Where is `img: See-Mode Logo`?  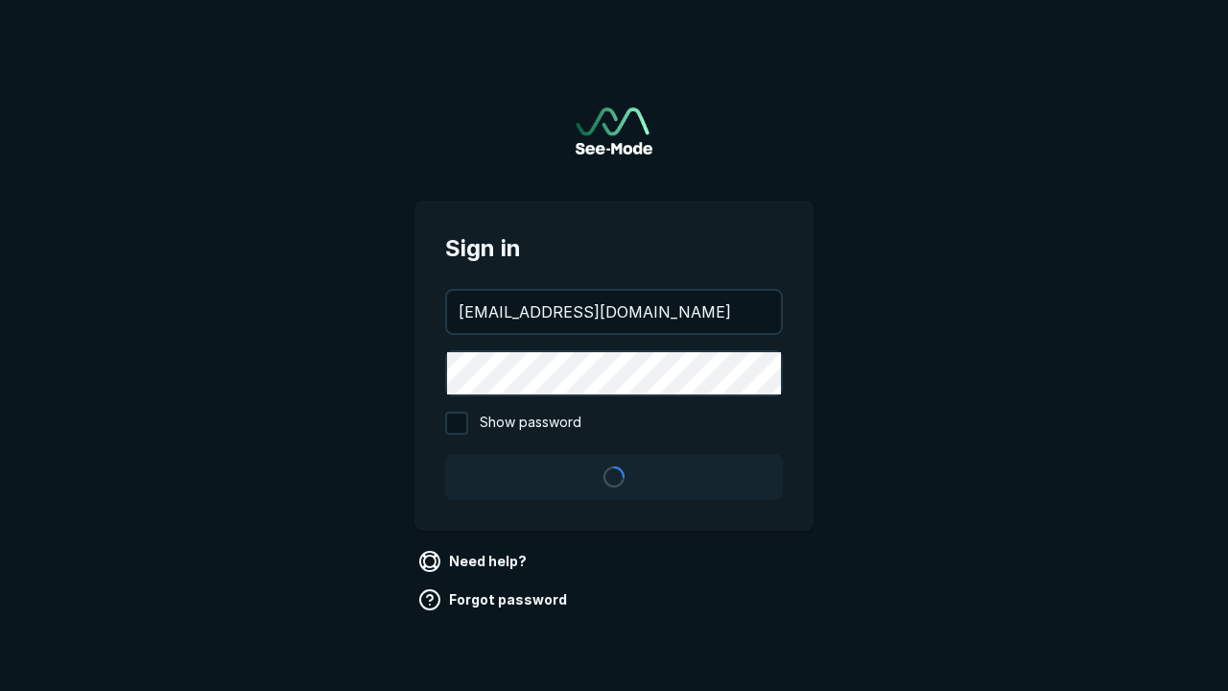
img: See-Mode Logo is located at coordinates (614, 130).